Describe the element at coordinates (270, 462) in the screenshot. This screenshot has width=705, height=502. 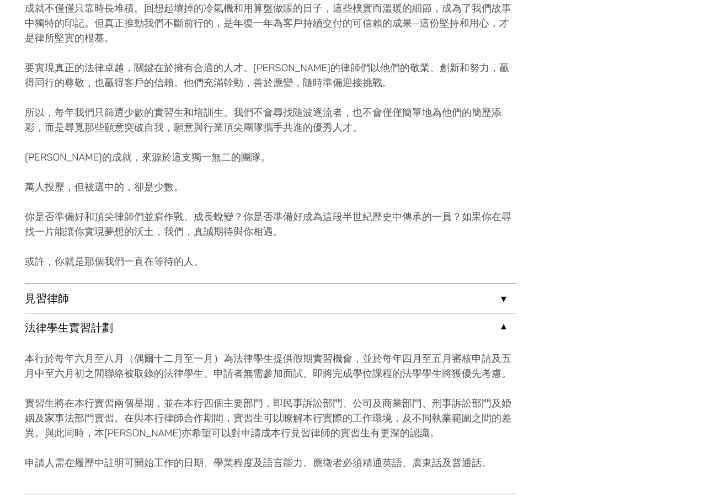
I see `p: 申請人需在履歷中註明可開始工作的日期、學業程度及語言能力。應徵者必須精通英語、廣東話及普通話。` at that location.